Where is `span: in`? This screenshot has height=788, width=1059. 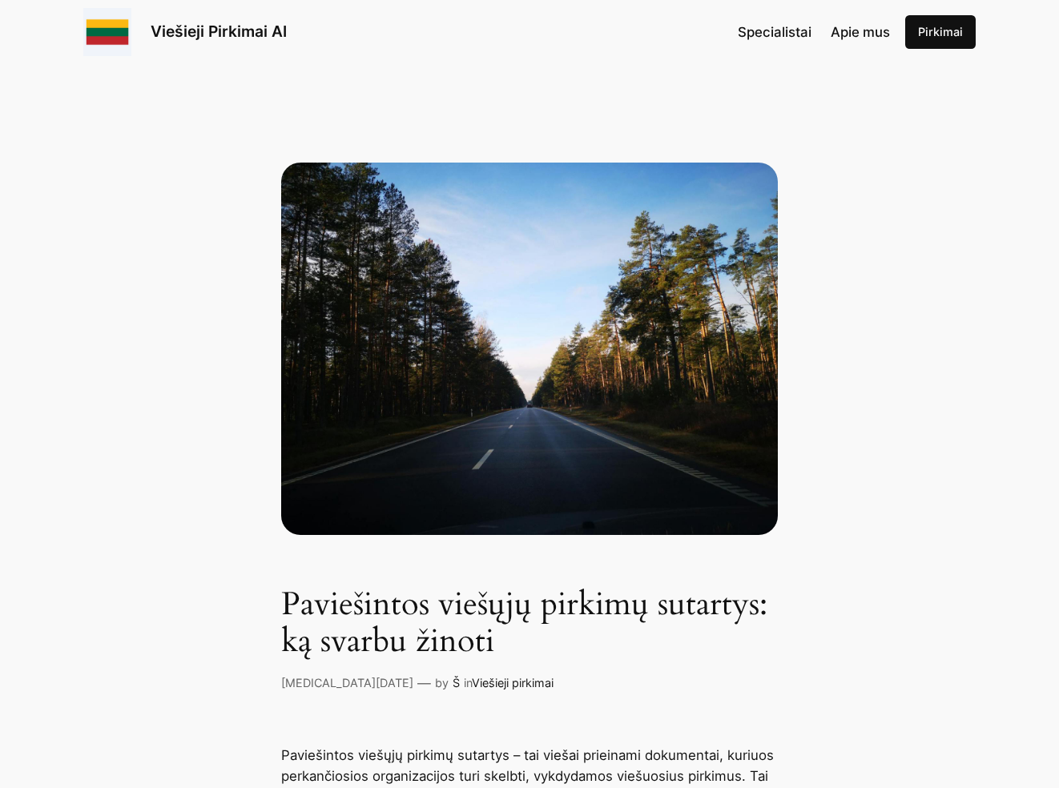
span: in is located at coordinates (468, 682).